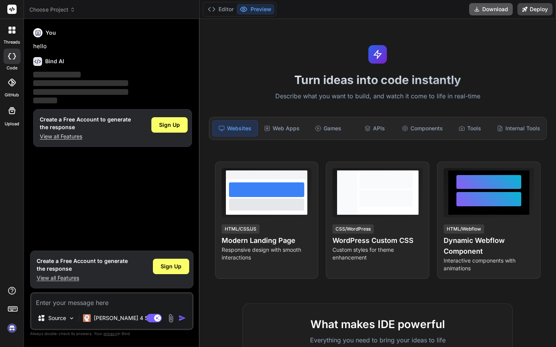  What do you see at coordinates (51, 33) in the screenshot?
I see `h6: You` at bounding box center [51, 33].